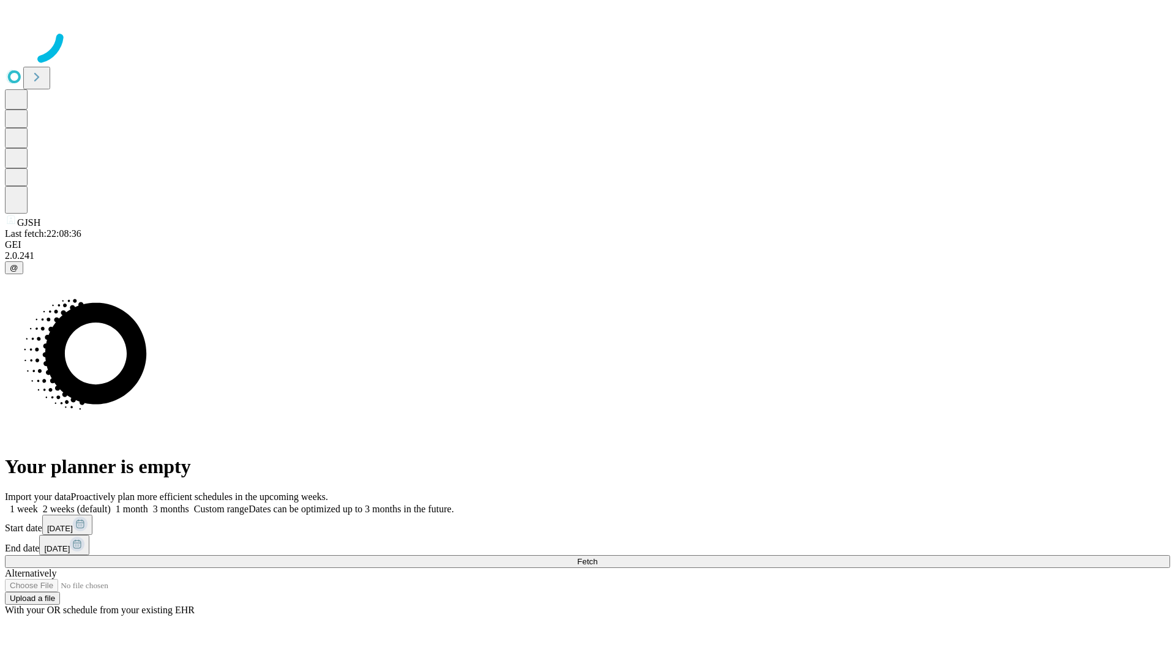 The height and width of the screenshot is (661, 1175). I want to click on button: Fetch, so click(587, 561).